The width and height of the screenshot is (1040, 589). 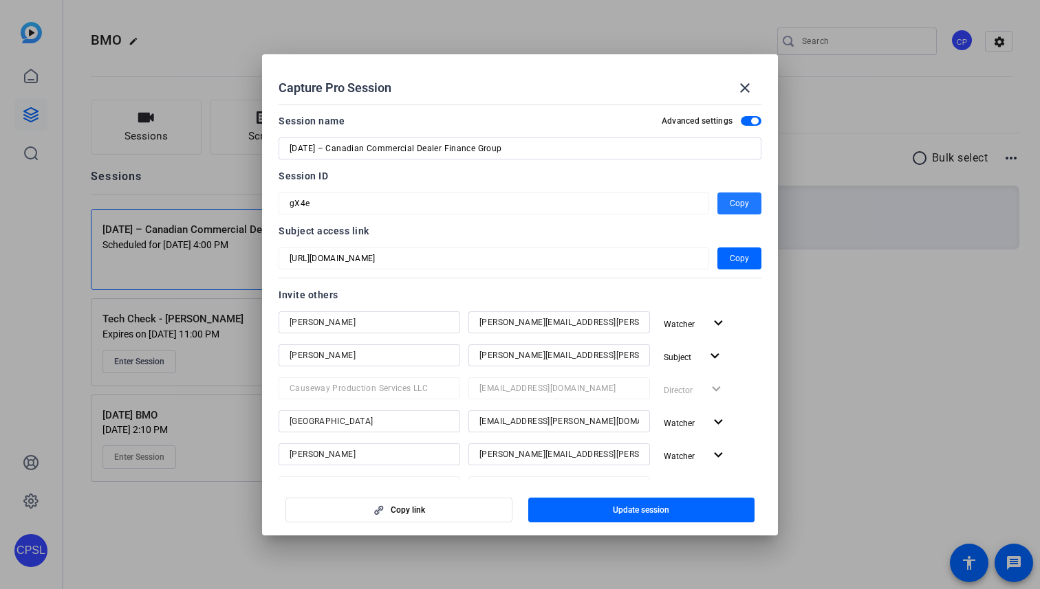 I want to click on button: Director, so click(x=694, y=489).